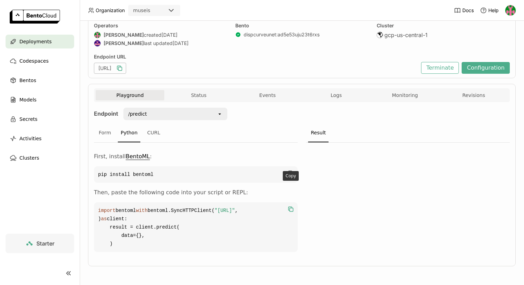 The height and width of the screenshot is (285, 524). Describe the element at coordinates (291, 176) in the screenshot. I see `div: Copy` at that location.